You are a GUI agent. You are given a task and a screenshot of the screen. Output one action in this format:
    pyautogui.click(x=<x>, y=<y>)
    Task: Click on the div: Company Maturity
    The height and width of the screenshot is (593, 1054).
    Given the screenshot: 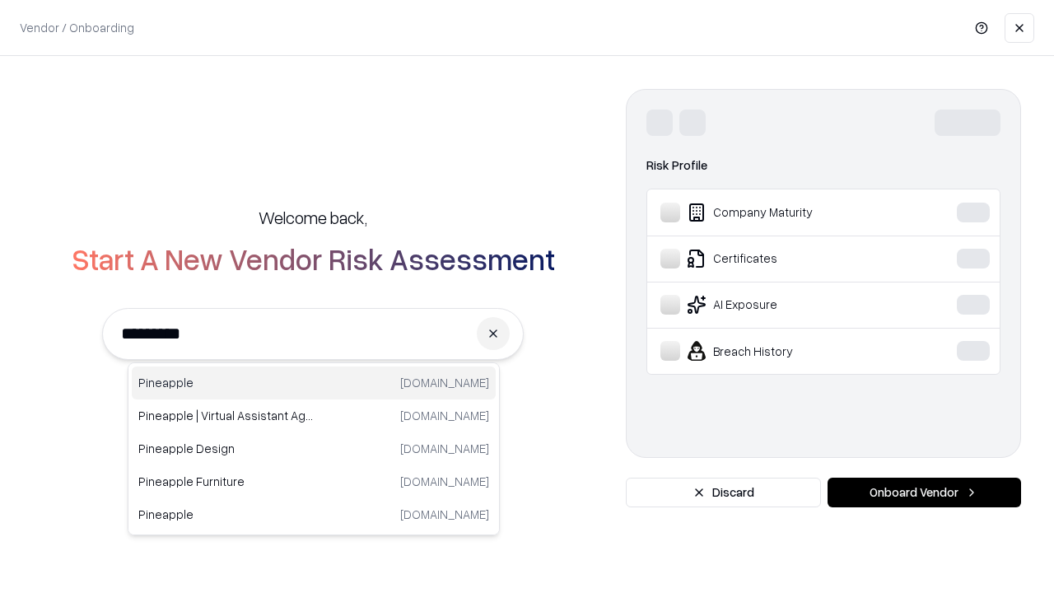 What is the action you would take?
    pyautogui.click(x=783, y=212)
    